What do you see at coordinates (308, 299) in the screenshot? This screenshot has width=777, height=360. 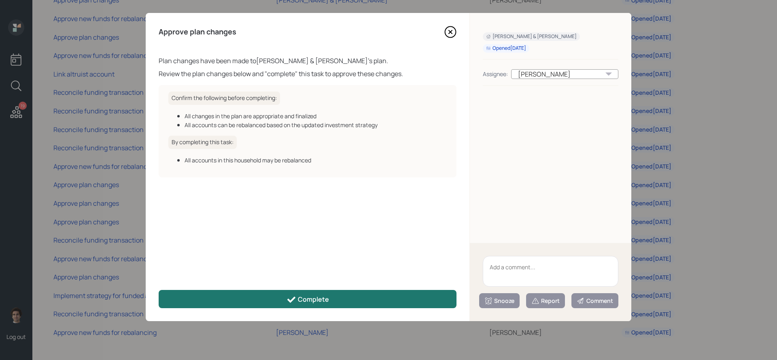 I see `button: Complete` at bounding box center [308, 299].